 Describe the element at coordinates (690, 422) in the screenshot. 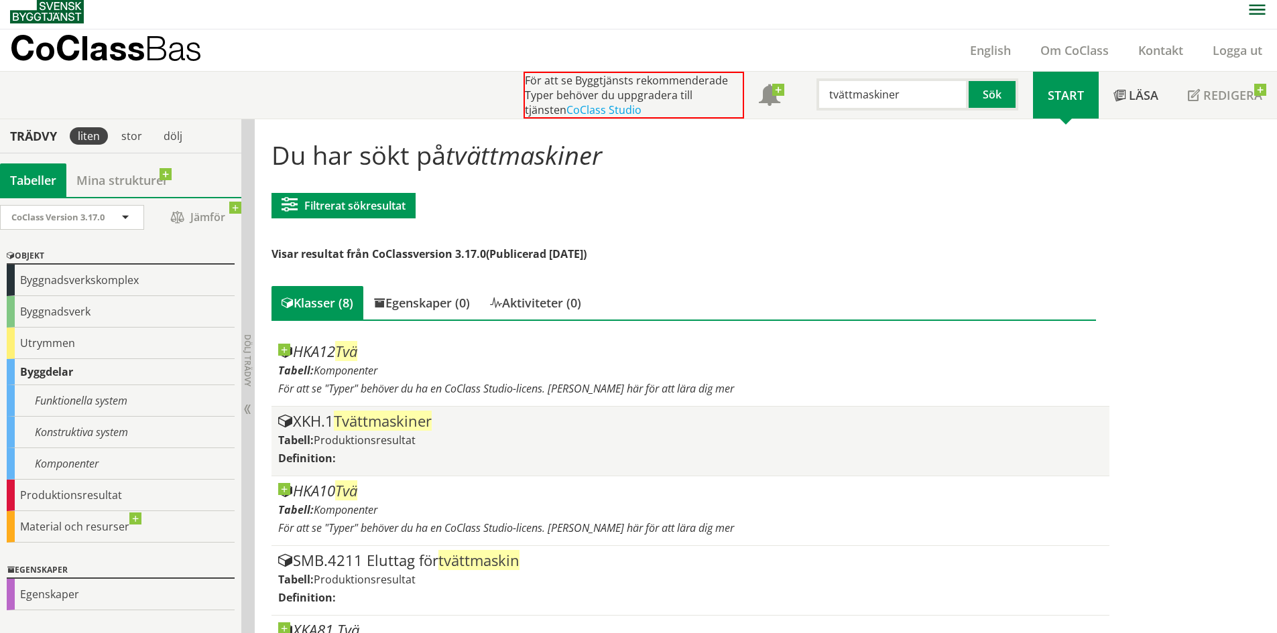

I see `div: XKH.1` at that location.